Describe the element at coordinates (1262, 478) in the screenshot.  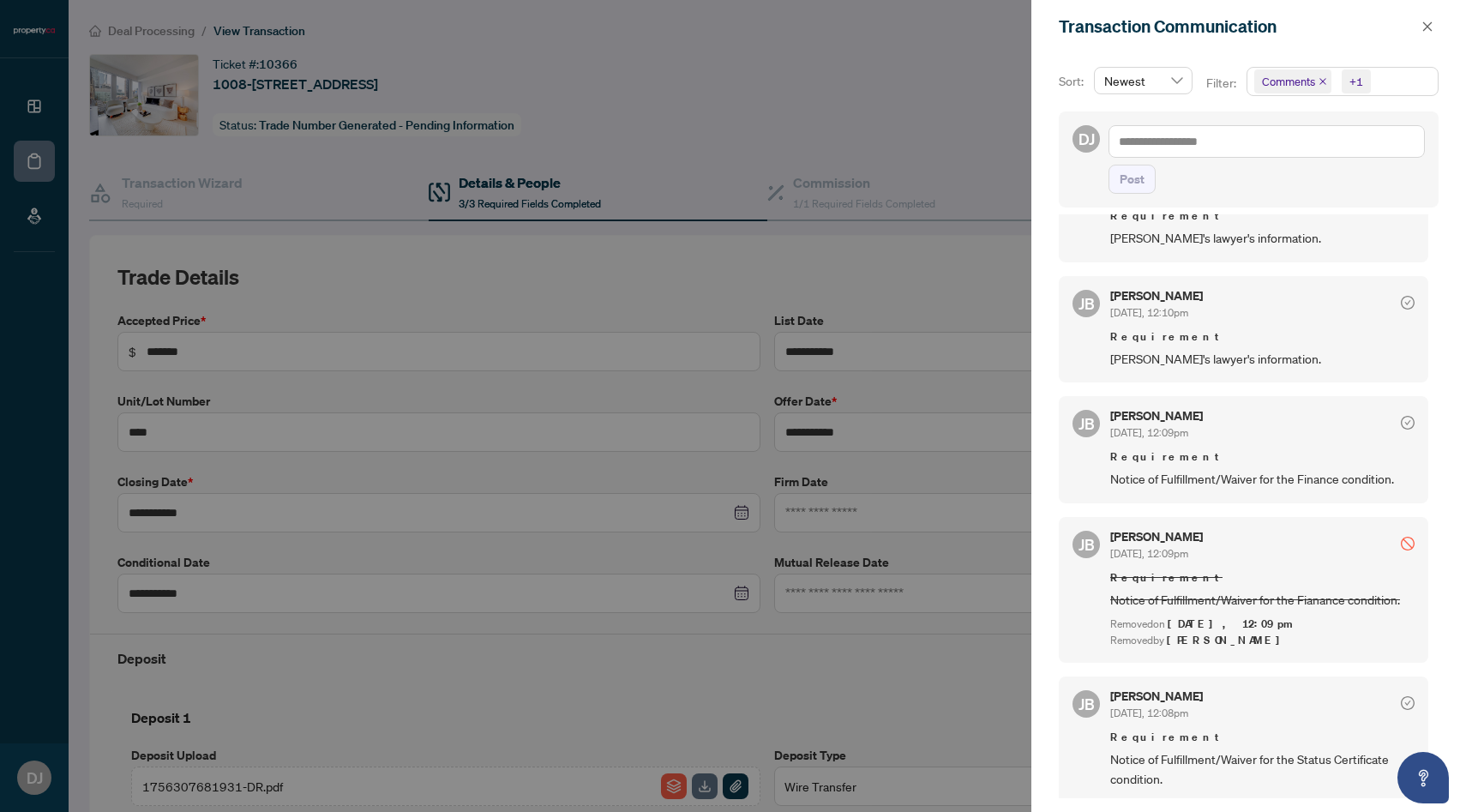
I see `span: Notice of Fulfillment/Waiver for the Finance condition.` at that location.